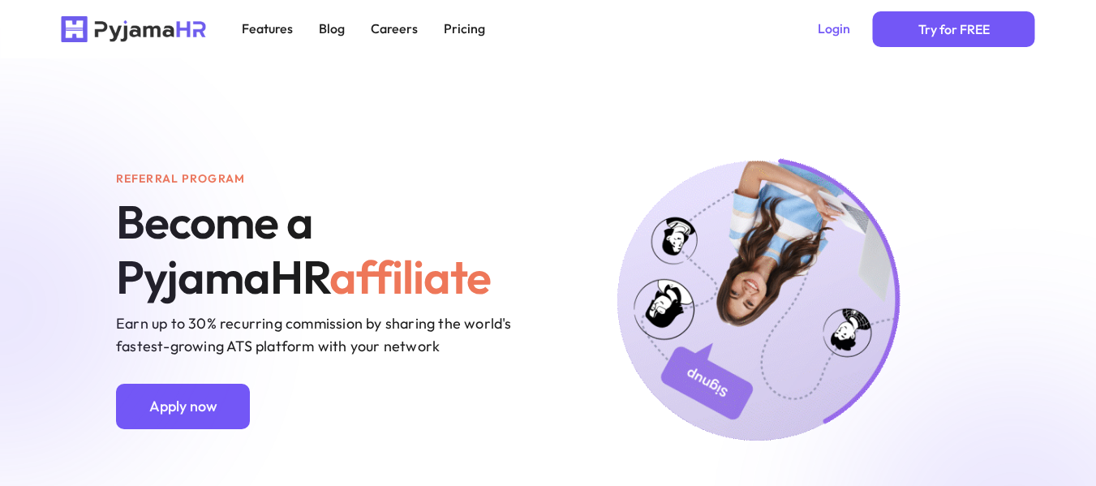 Image resolution: width=1096 pixels, height=486 pixels. What do you see at coordinates (954, 29) in the screenshot?
I see `p: Try for FREE` at bounding box center [954, 29].